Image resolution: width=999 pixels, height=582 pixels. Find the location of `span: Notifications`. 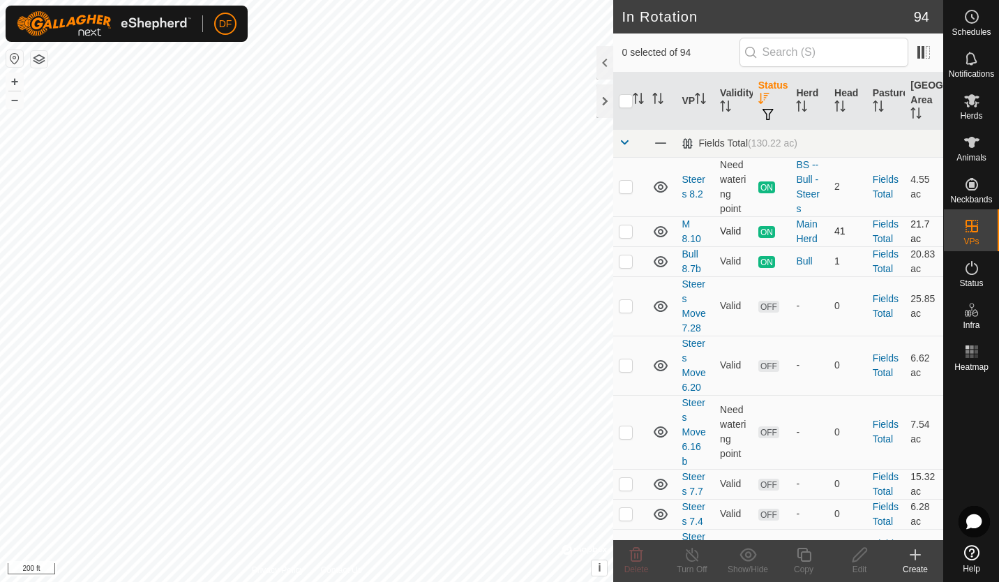

span: Notifications is located at coordinates (971, 74).